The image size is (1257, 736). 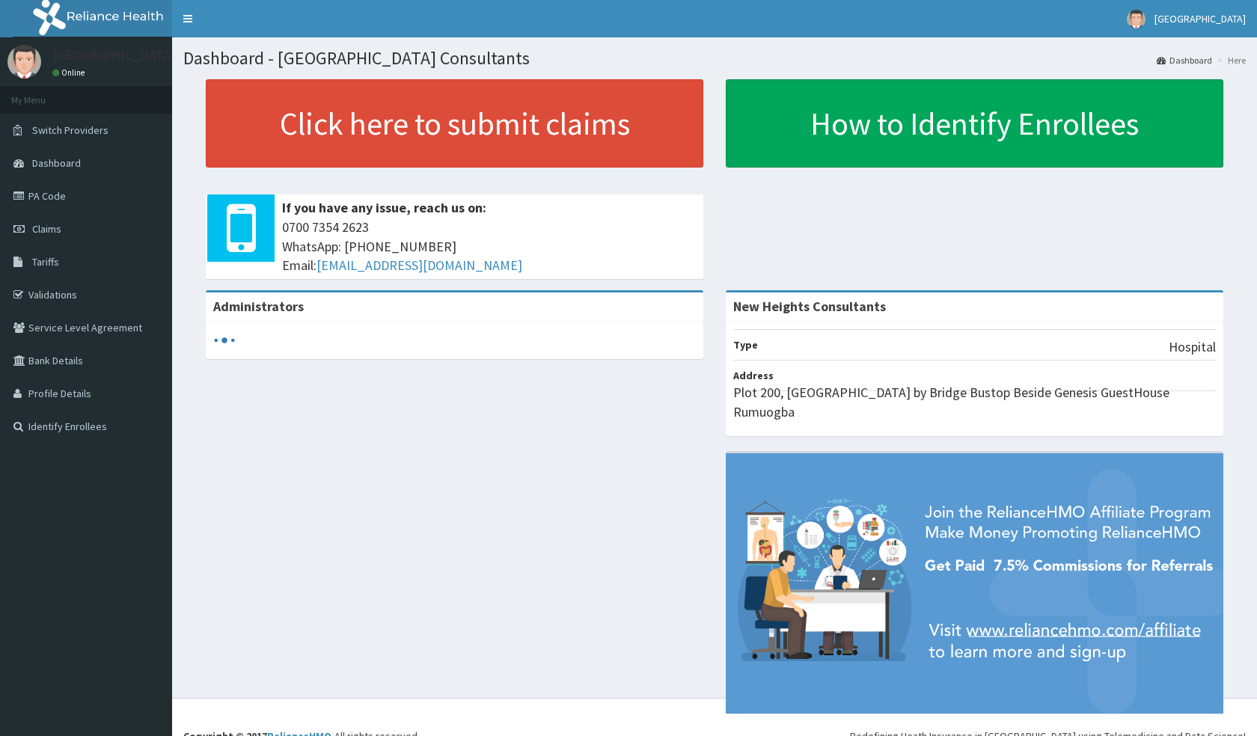 What do you see at coordinates (46, 262) in the screenshot?
I see `span: Tariffs` at bounding box center [46, 262].